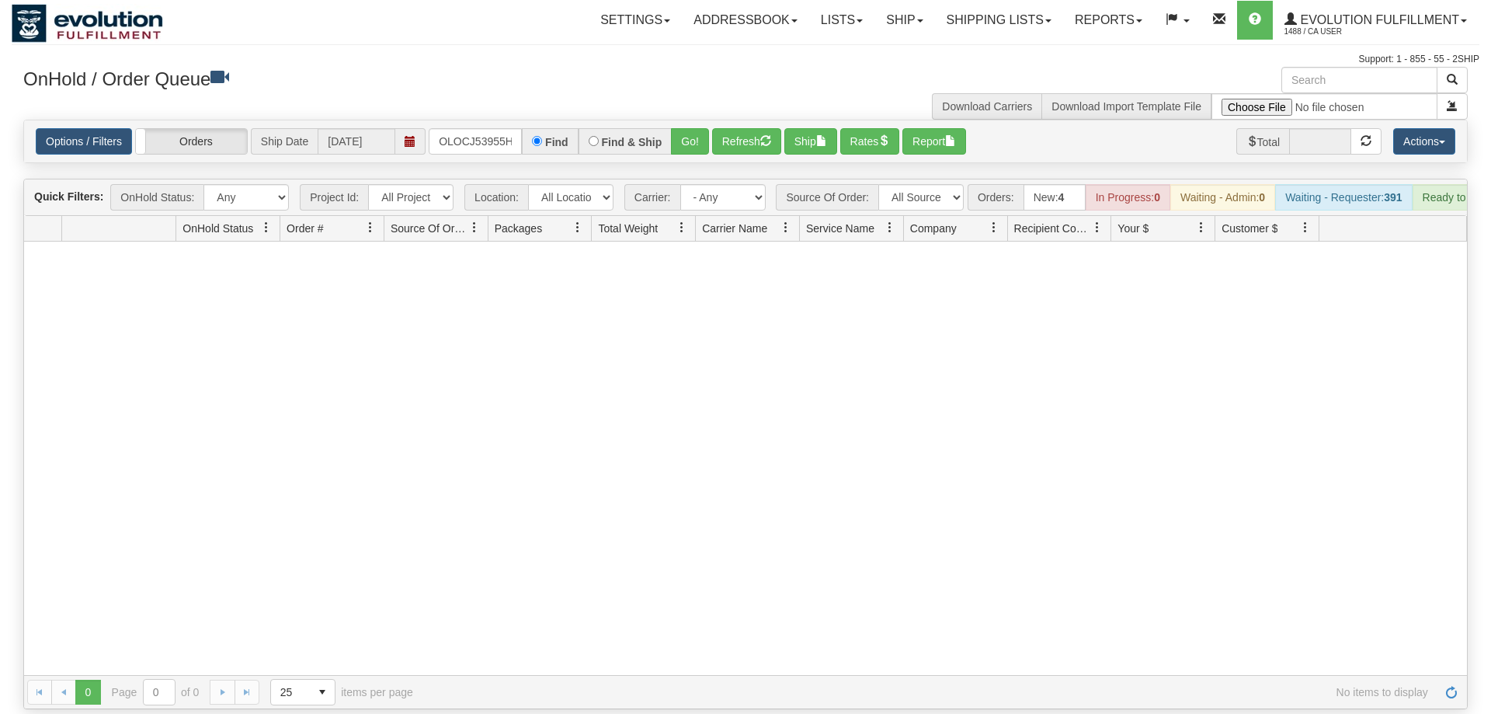 This screenshot has height=714, width=1491. I want to click on strong: 391, so click(1393, 197).